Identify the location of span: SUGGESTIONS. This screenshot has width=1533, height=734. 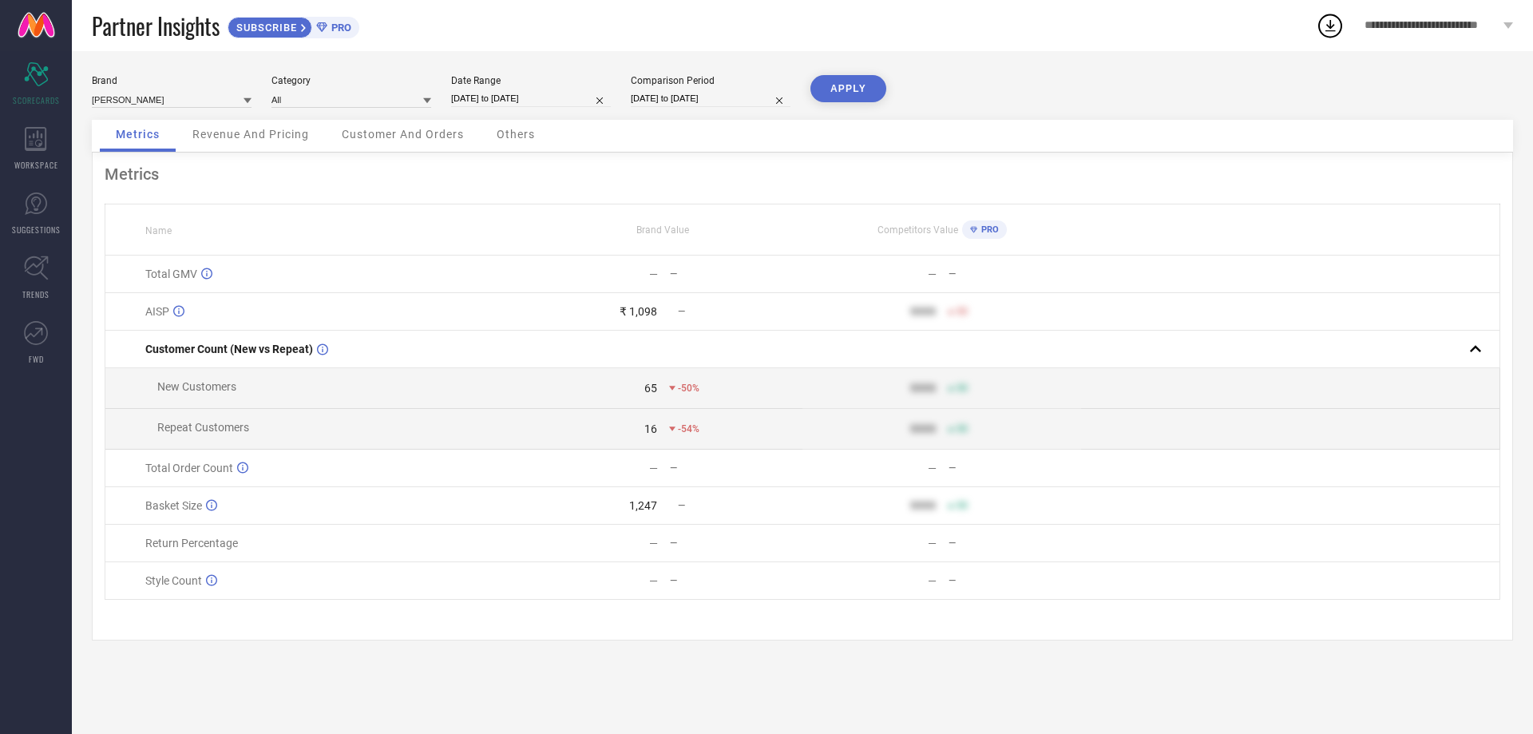
(36, 229).